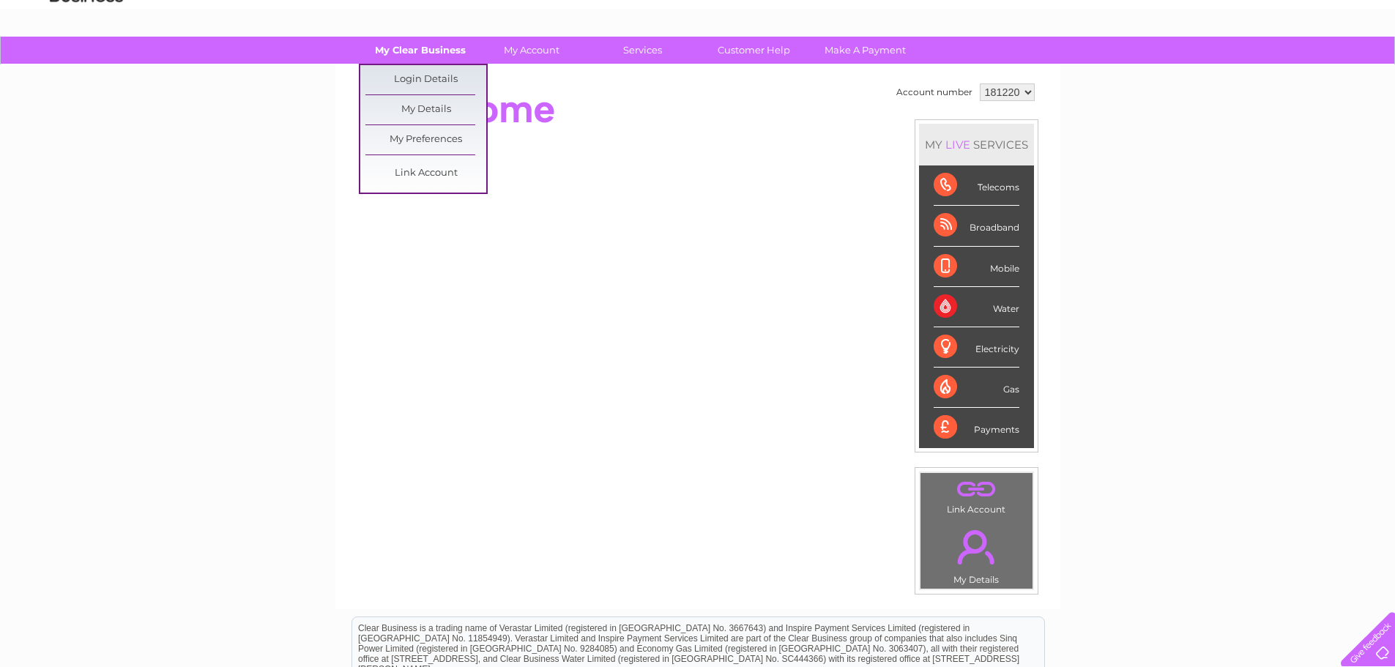 The height and width of the screenshot is (667, 1395). I want to click on div: LIVE, so click(958, 144).